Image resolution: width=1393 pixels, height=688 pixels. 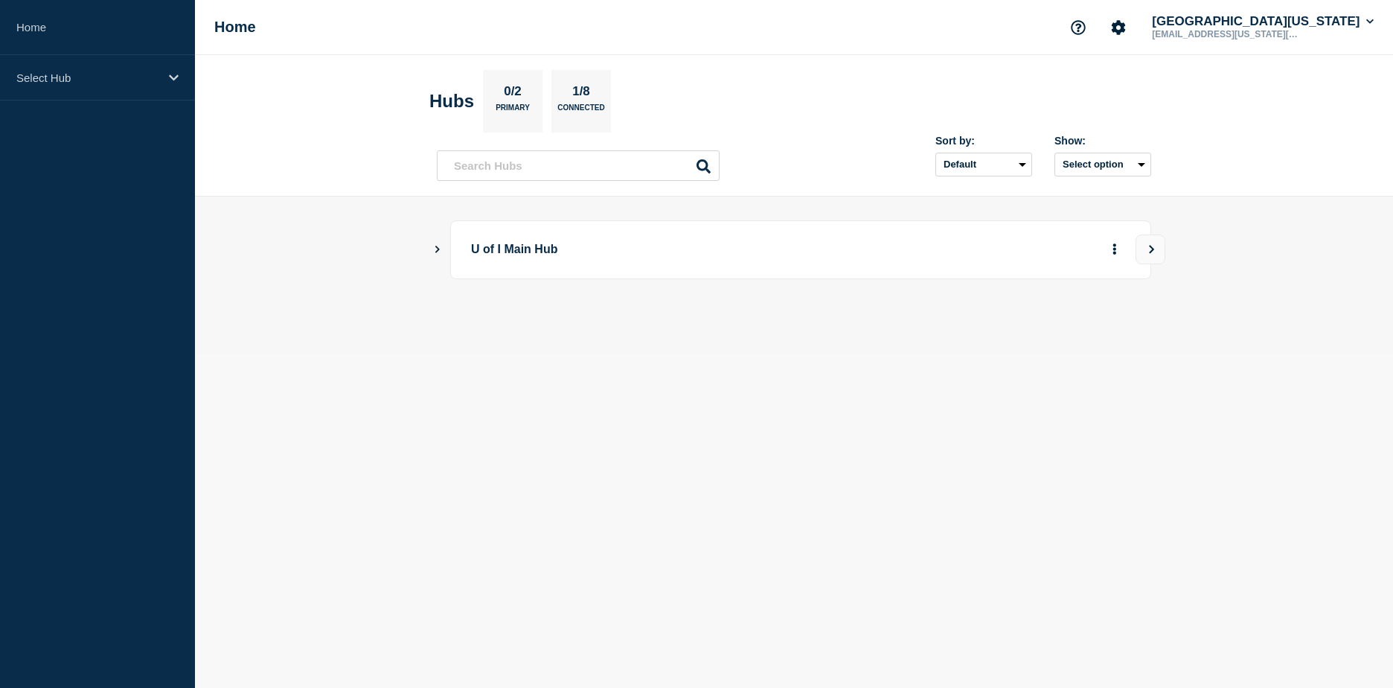 What do you see at coordinates (452, 101) in the screenshot?
I see `h2: Hubs` at bounding box center [452, 101].